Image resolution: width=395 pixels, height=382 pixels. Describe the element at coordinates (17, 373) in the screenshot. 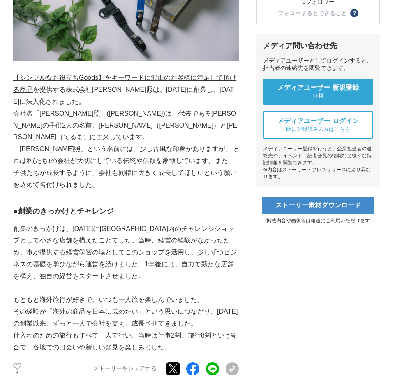

I see `p: 4` at that location.